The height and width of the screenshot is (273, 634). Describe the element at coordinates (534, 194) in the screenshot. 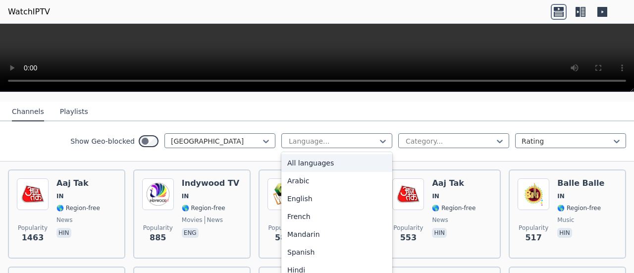

I see `img: Balle Balle` at that location.